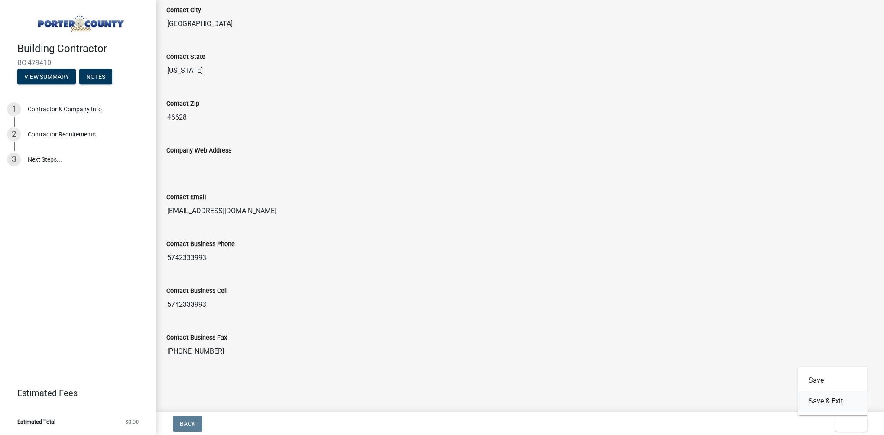 The width and height of the screenshot is (884, 435). Describe the element at coordinates (14, 160) in the screenshot. I see `div: 3` at that location.